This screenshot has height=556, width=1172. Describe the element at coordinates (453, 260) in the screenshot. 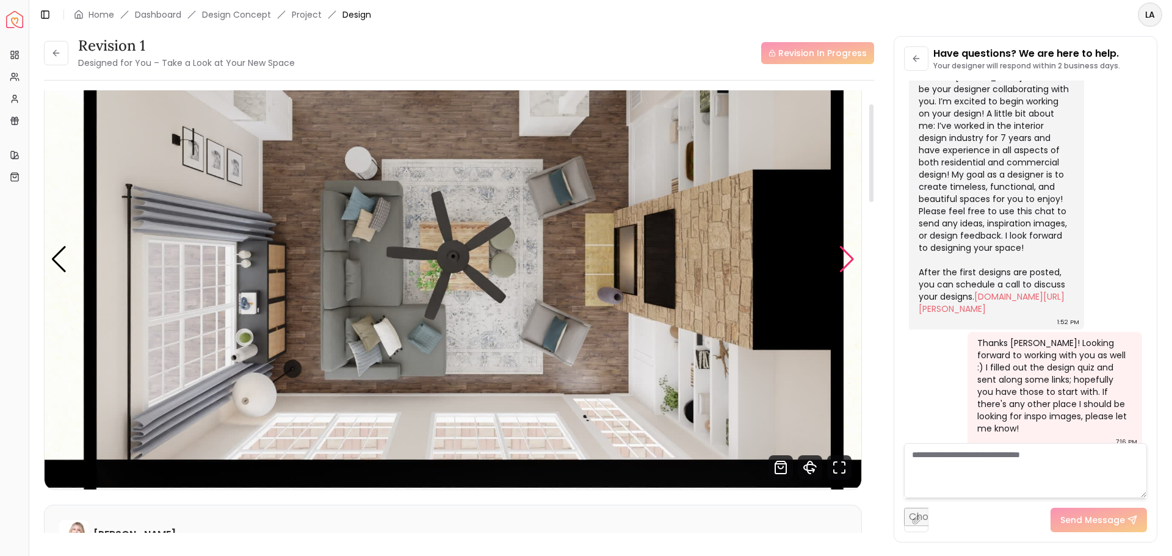

I see `div: 5 / 5` at that location.